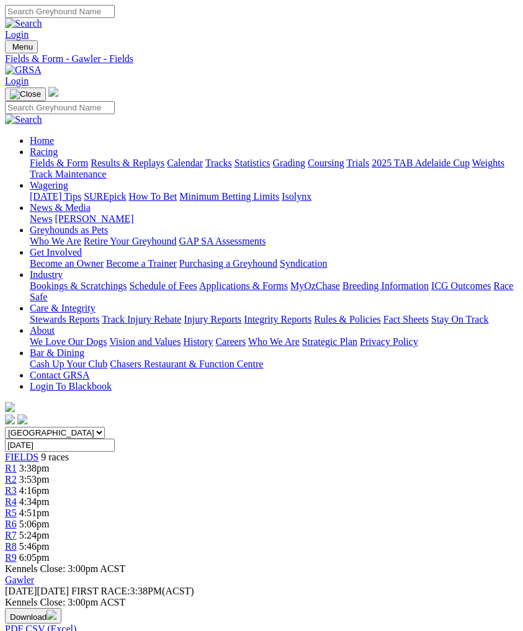 The height and width of the screenshot is (631, 523). Describe the element at coordinates (274, 264) in the screenshot. I see `div: Get Involved` at that location.